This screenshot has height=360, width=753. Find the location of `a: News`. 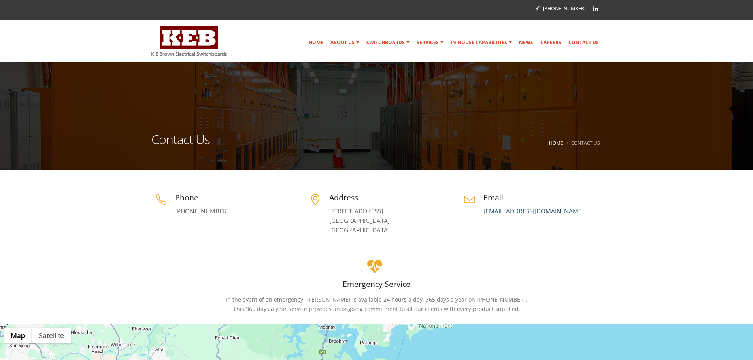

a: News is located at coordinates (526, 43).